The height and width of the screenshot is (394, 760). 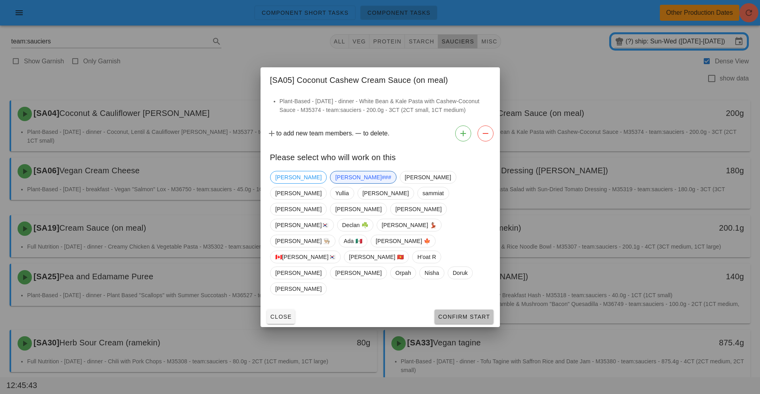 I want to click on span: Ada 🇲🇽, so click(x=353, y=241).